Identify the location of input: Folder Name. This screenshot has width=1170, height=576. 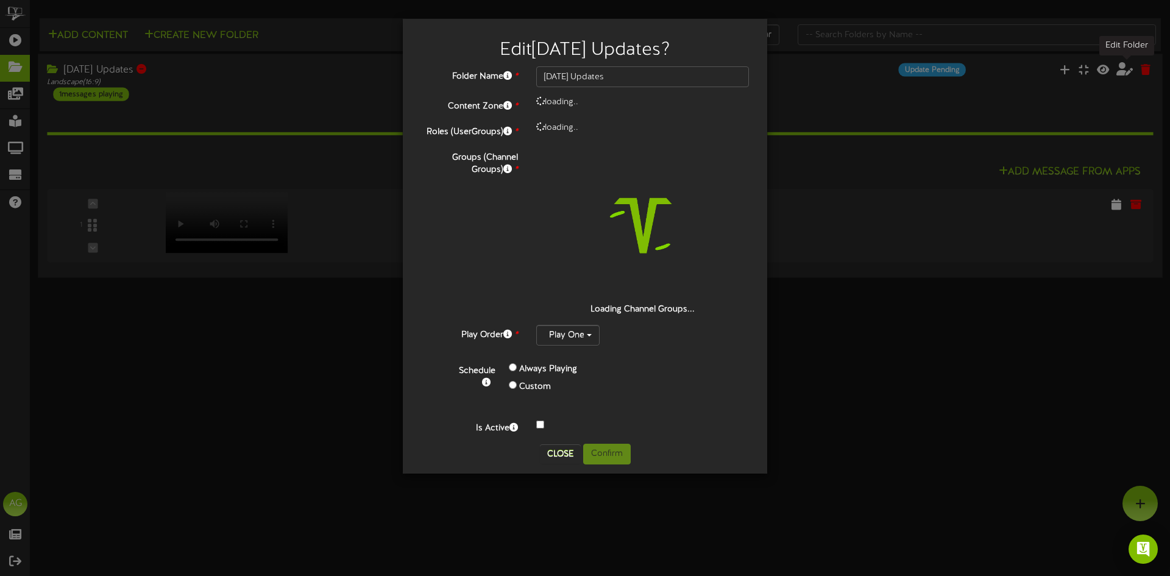
(642, 77).